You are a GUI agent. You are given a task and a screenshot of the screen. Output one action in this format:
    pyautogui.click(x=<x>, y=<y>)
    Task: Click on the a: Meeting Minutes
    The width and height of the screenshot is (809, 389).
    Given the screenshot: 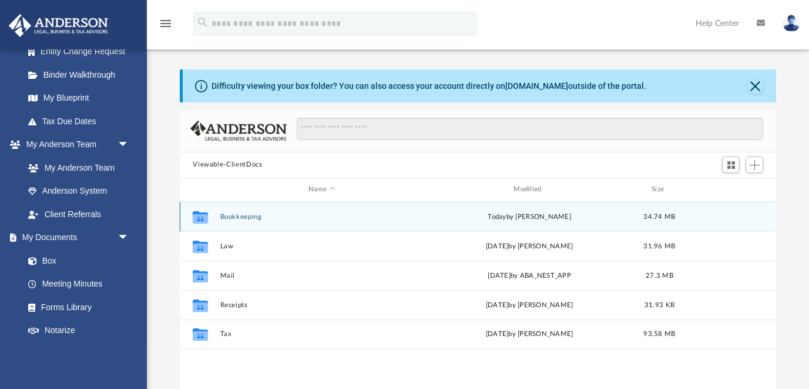 What is the action you would take?
    pyautogui.click(x=79, y=284)
    